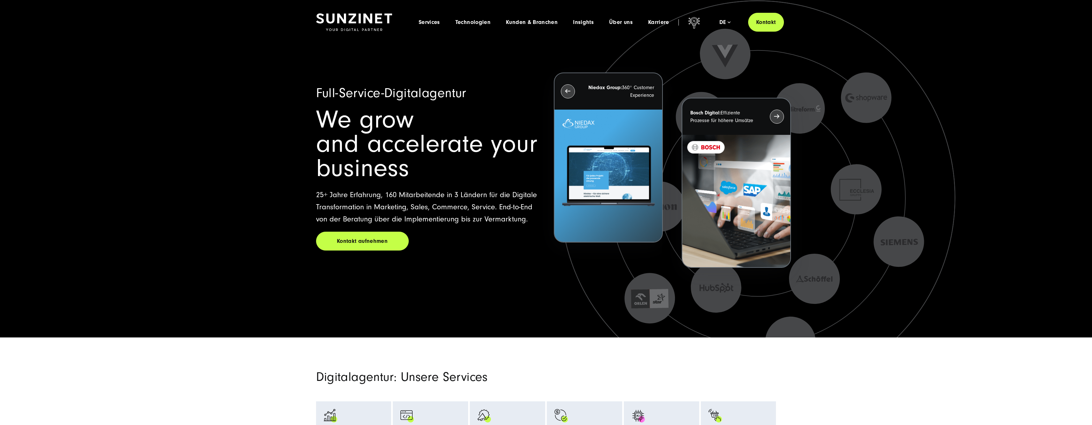 This screenshot has width=1092, height=425. What do you see at coordinates (621, 22) in the screenshot?
I see `span: Über uns` at bounding box center [621, 22].